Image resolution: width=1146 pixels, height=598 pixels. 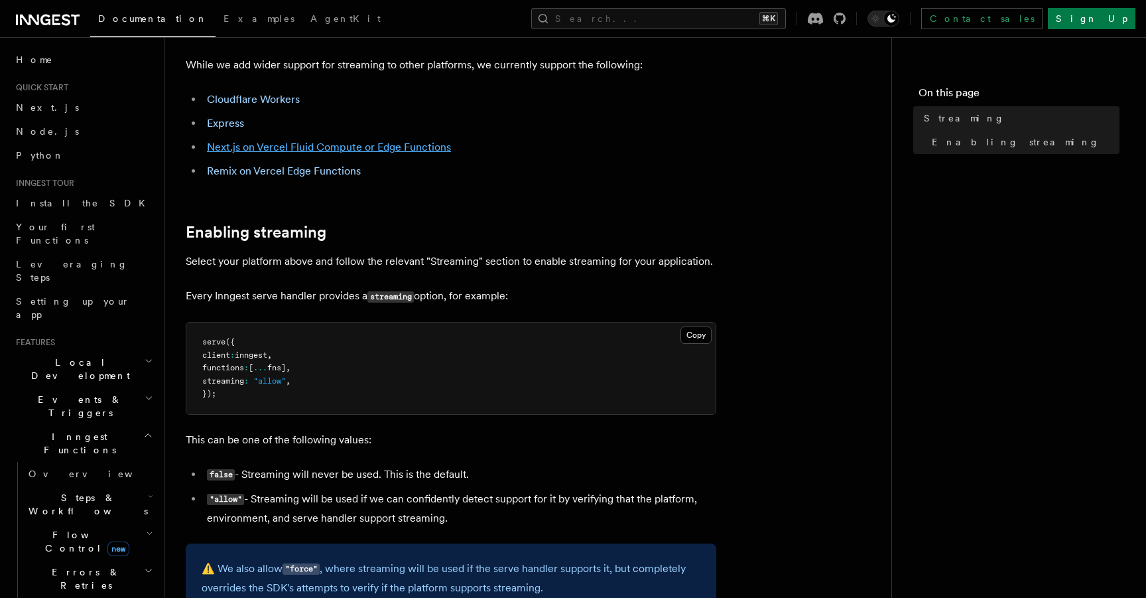 What do you see at coordinates (451, 440) in the screenshot?
I see `p: This can be one of the following values:` at bounding box center [451, 440].